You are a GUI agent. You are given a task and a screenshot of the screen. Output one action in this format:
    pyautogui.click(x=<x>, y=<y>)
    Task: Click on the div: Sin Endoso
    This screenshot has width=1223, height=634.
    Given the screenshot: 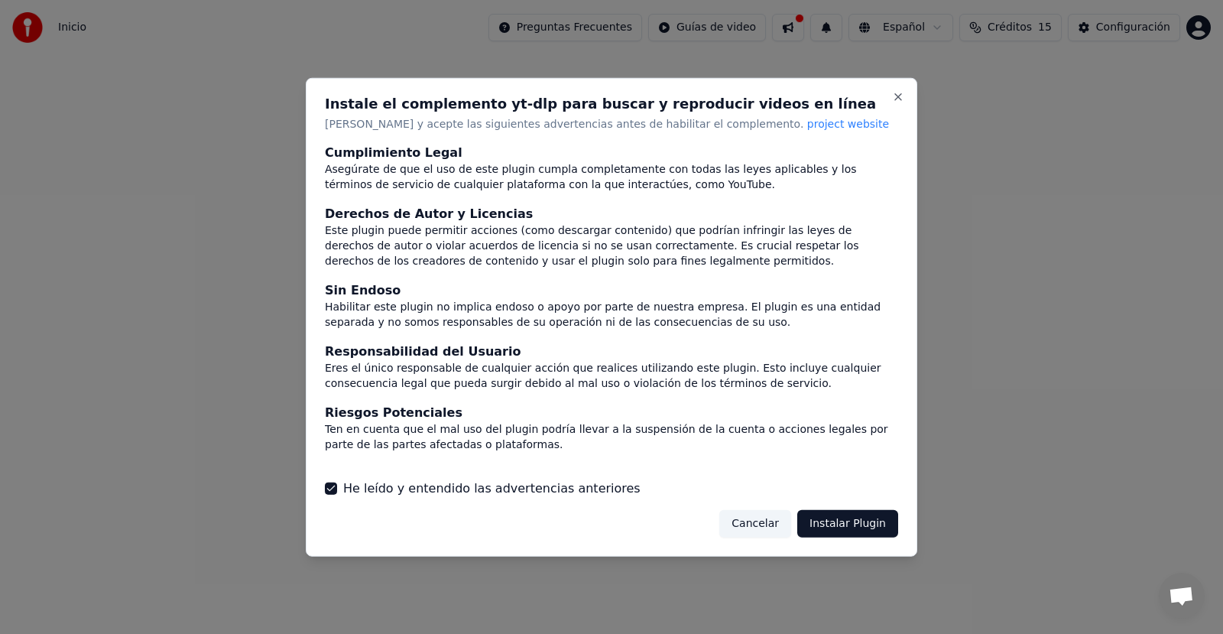 What is the action you would take?
    pyautogui.click(x=612, y=290)
    